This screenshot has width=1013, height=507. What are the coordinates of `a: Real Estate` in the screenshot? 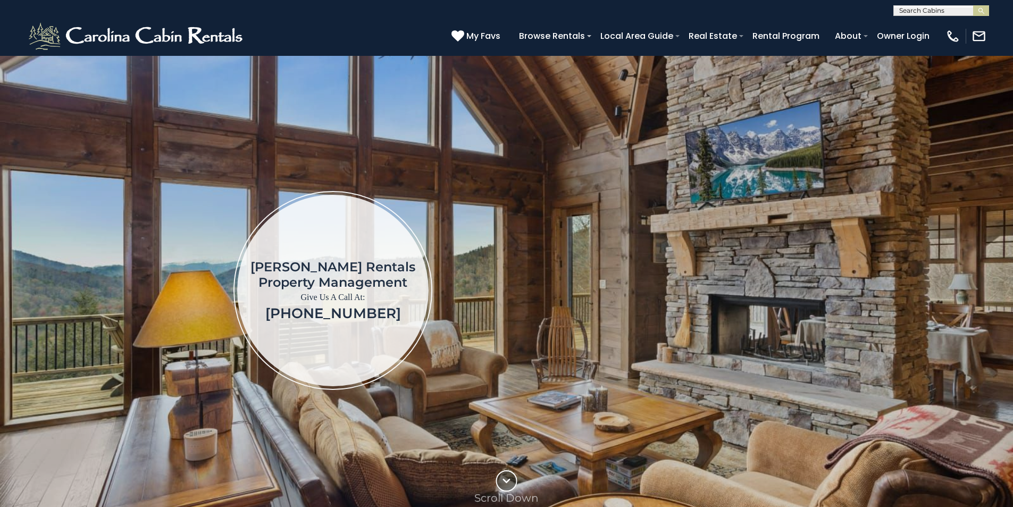 It's located at (713, 36).